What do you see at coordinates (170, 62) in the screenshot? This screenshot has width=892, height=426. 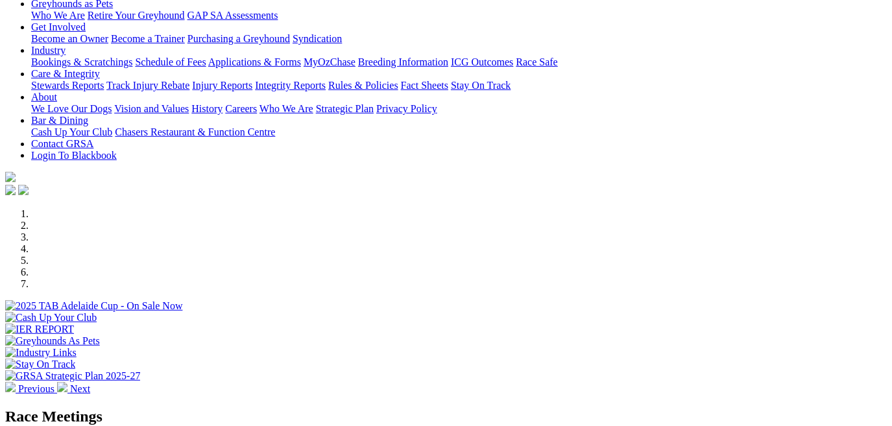 I see `a: Schedule of Fees` at bounding box center [170, 62].